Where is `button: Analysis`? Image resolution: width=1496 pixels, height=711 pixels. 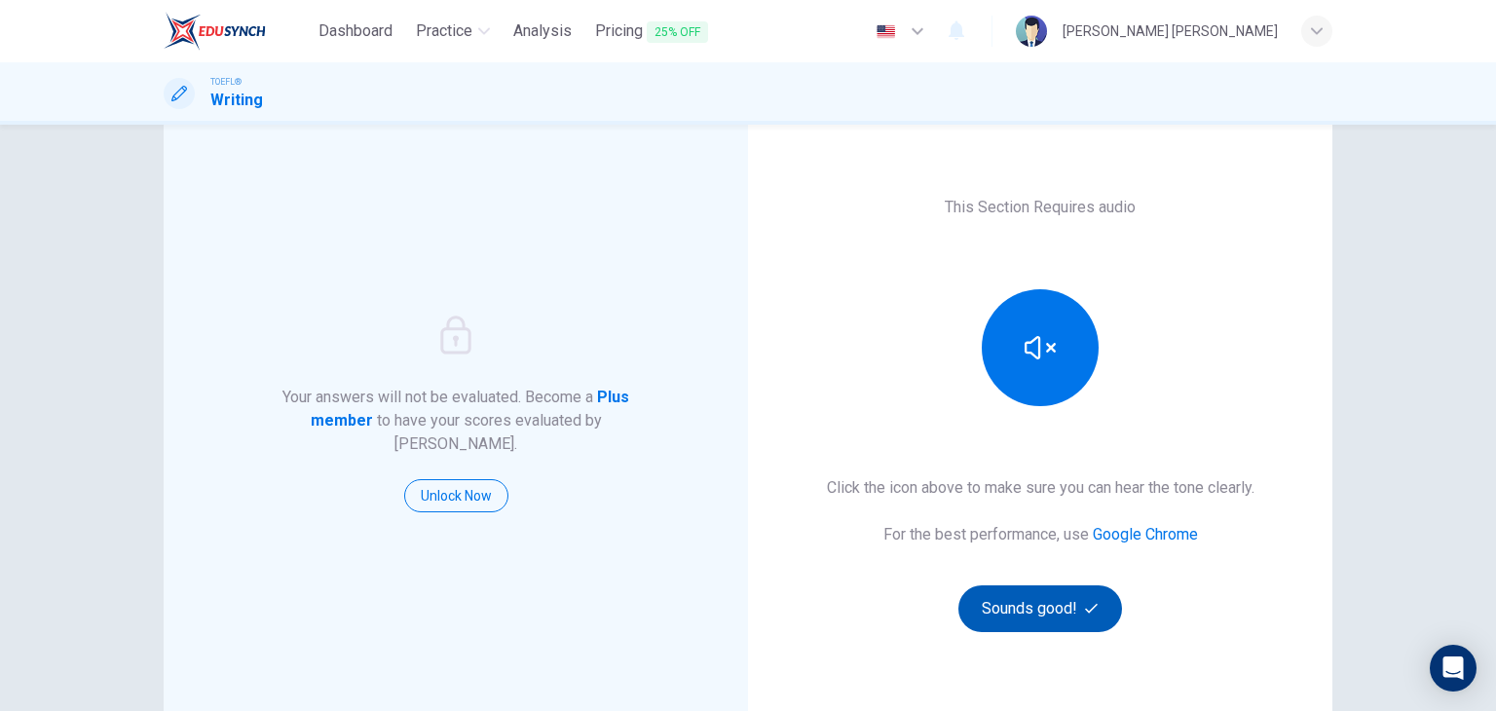 button: Analysis is located at coordinates (542, 31).